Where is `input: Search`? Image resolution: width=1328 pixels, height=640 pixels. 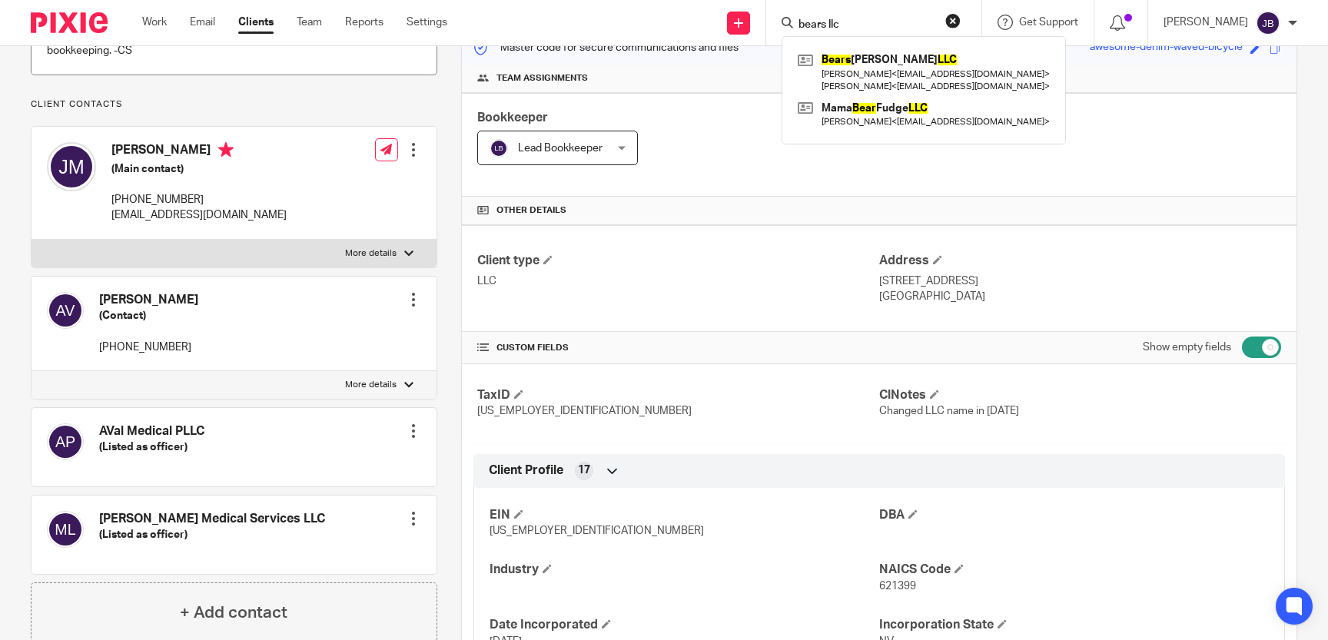 input: Search is located at coordinates (866, 25).